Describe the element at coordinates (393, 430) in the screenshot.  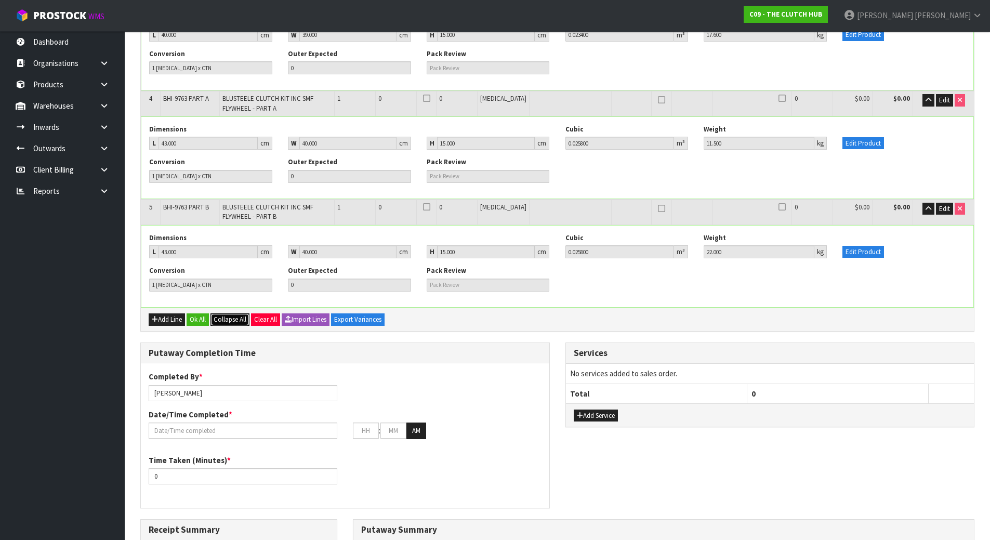
I see `input: MM` at that location.